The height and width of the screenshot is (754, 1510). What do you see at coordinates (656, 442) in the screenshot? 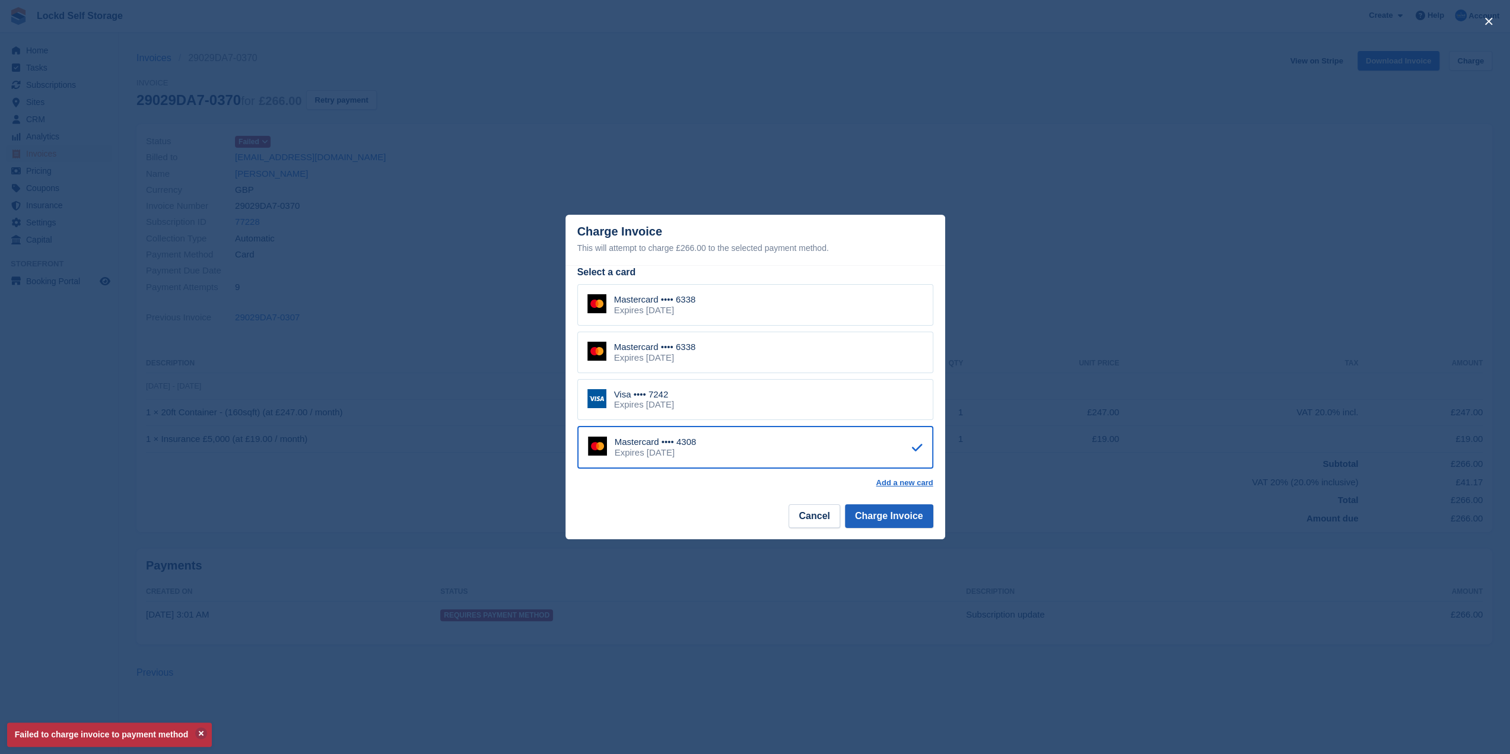
I see `div: Mastercard •••• 4308` at bounding box center [656, 442].